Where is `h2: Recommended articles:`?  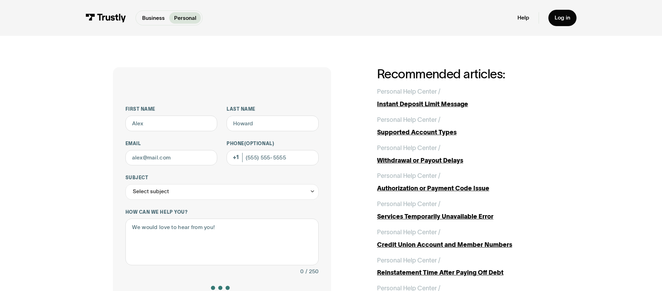 h2: Recommended articles: is located at coordinates (463, 74).